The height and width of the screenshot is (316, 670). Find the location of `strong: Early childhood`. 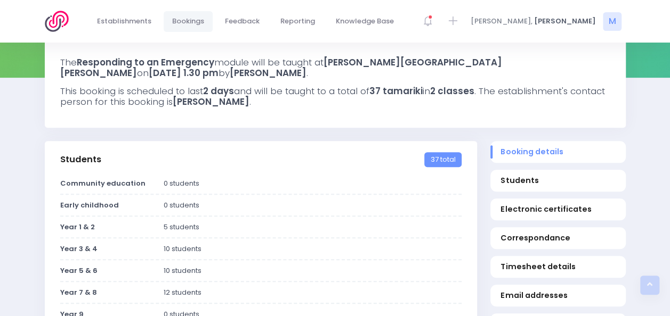

strong: Early childhood is located at coordinates (90, 205).